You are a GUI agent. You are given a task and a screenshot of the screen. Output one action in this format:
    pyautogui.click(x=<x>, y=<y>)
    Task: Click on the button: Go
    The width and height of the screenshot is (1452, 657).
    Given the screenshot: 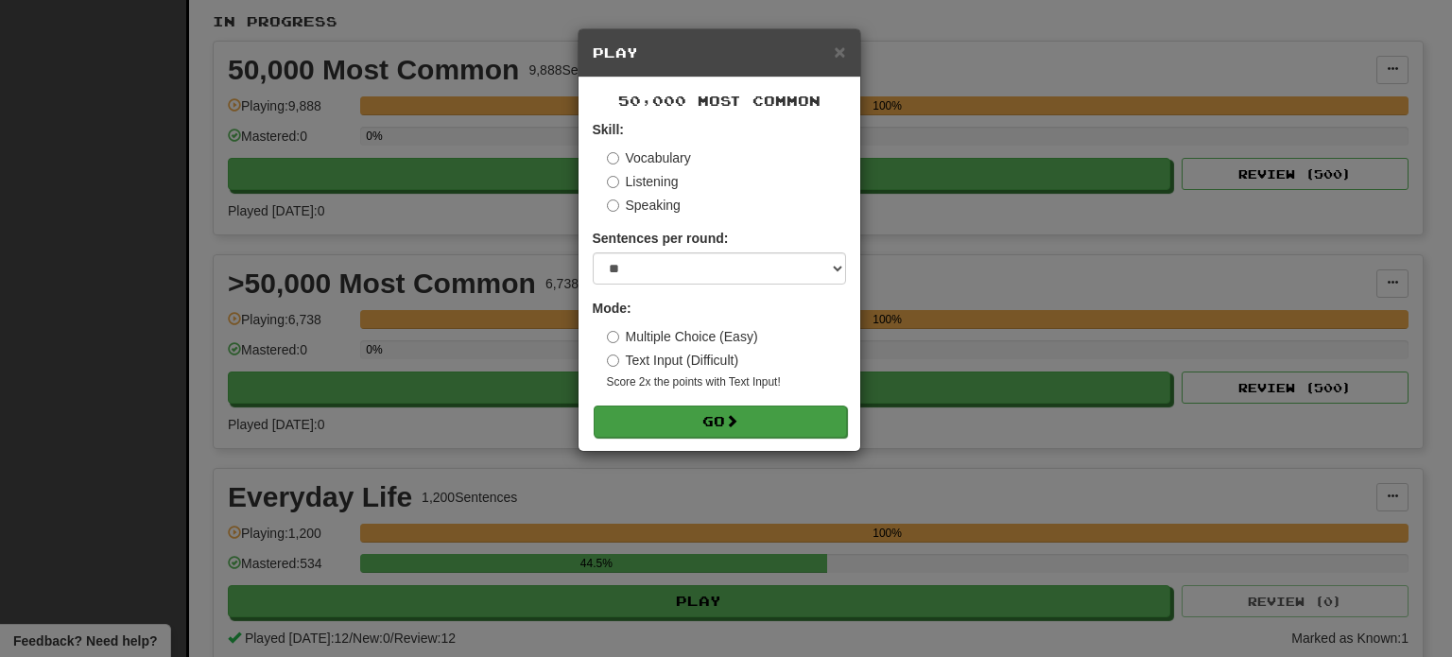 What is the action you would take?
    pyautogui.click(x=720, y=422)
    